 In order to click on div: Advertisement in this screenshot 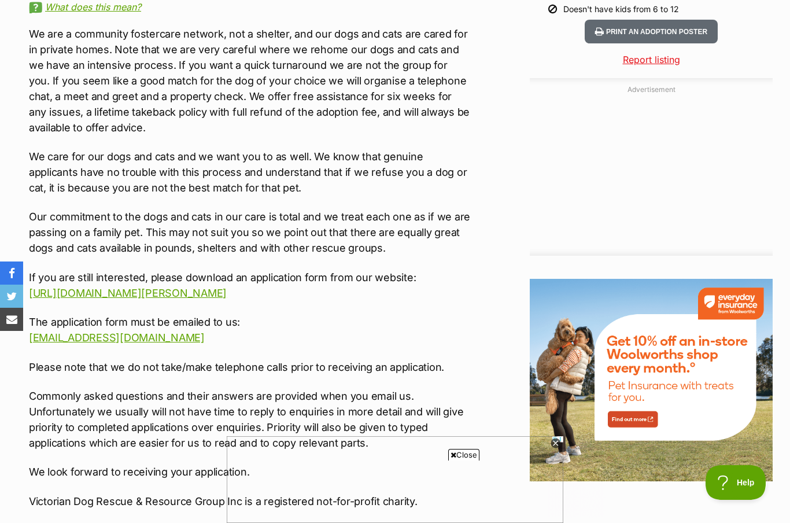, I will do `click(651, 167)`.